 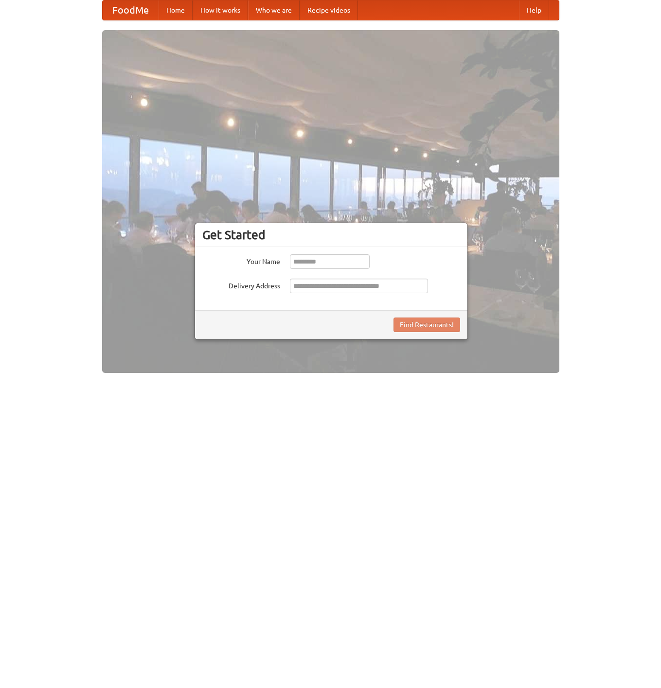 I want to click on a: FoodMe, so click(x=130, y=10).